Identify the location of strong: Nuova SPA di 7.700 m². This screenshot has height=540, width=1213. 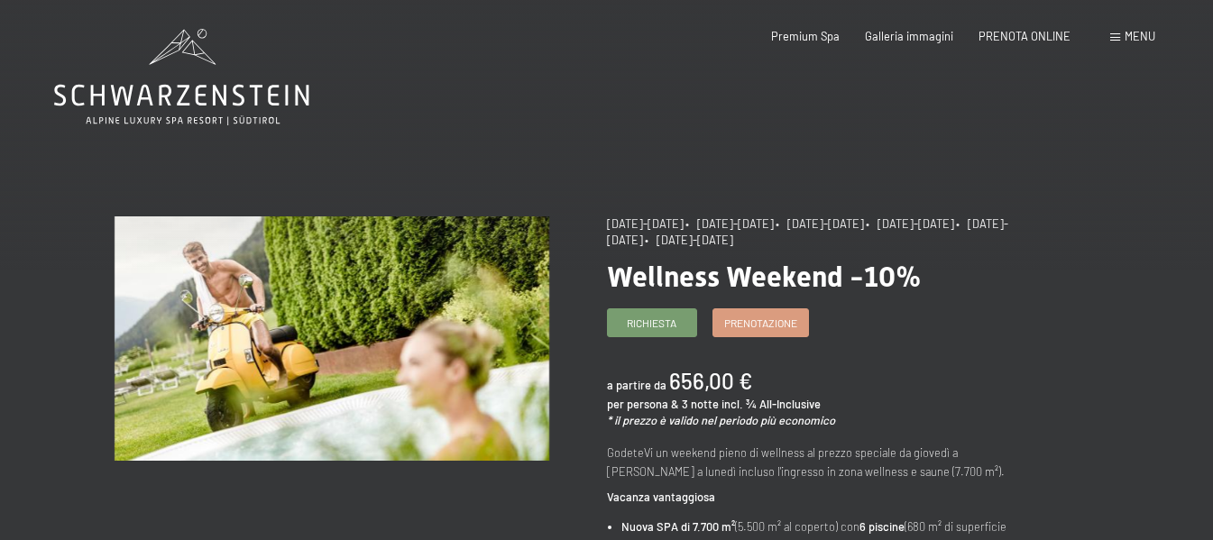
(678, 527).